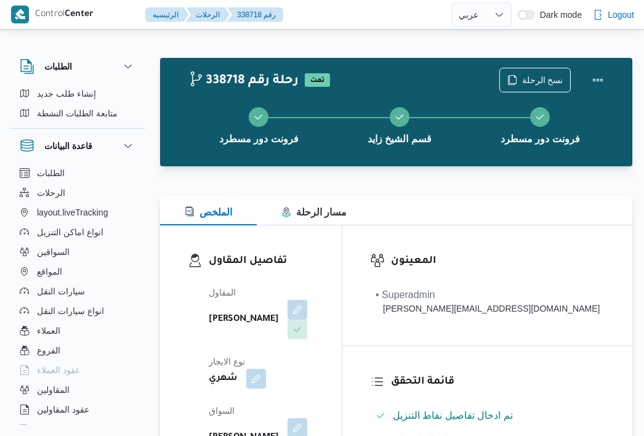 The image size is (644, 436). Describe the element at coordinates (78, 409) in the screenshot. I see `button: عقود المقاولين` at that location.